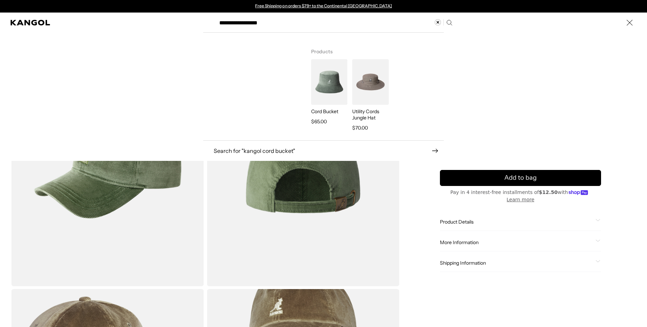 The width and height of the screenshot is (647, 327). What do you see at coordinates (324, 6) in the screenshot?
I see `slideshow-component: Announcement bar` at bounding box center [324, 6].